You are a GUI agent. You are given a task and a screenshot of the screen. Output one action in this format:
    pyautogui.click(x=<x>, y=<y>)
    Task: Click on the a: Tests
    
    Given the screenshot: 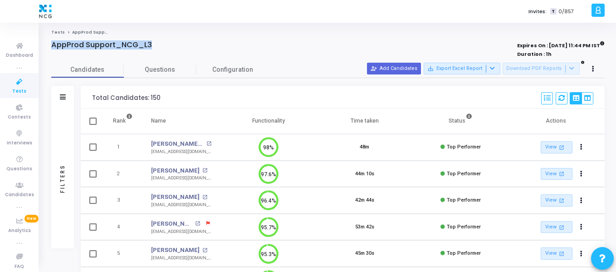 What is the action you would take?
    pyautogui.click(x=58, y=32)
    